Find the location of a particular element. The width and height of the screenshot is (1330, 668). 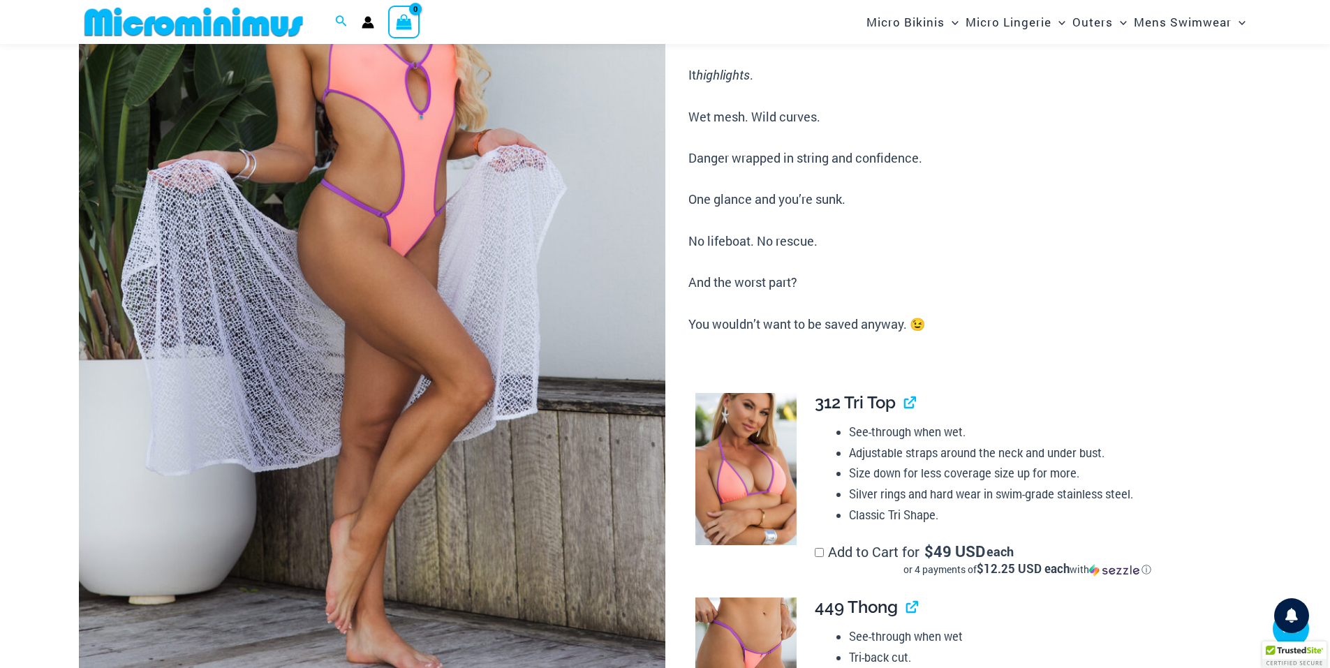

a: View Shopping Cart, empty is located at coordinates (404, 22).